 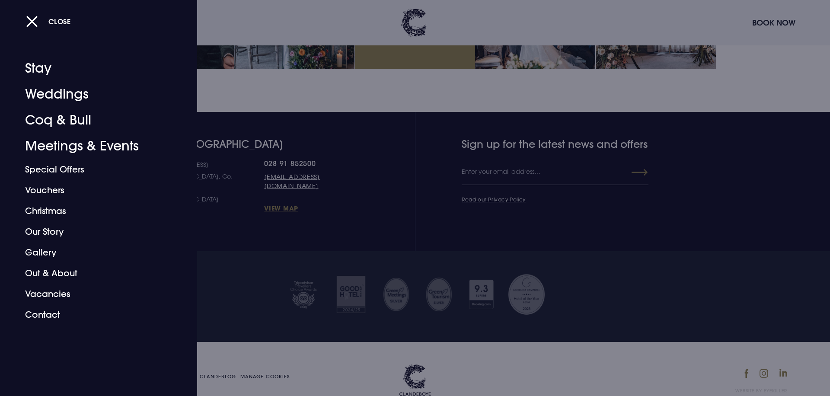 What do you see at coordinates (93, 232) in the screenshot?
I see `a: Our Story` at bounding box center [93, 232].